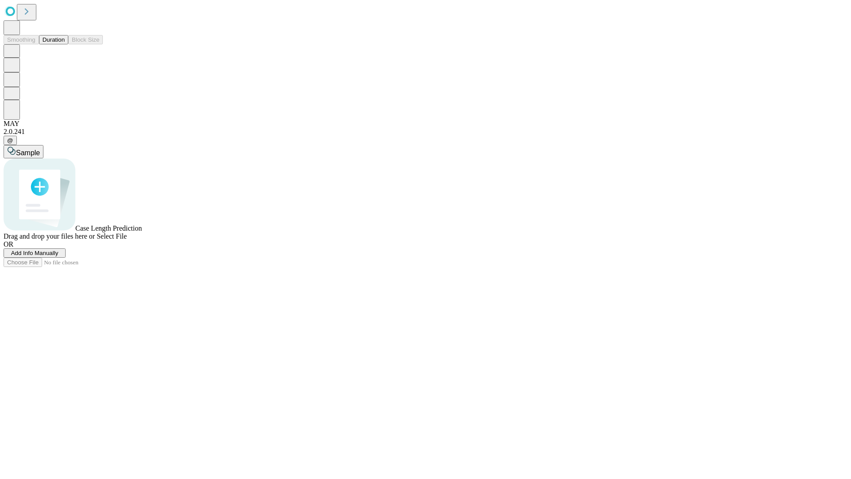  What do you see at coordinates (425, 132) in the screenshot?
I see `div: 2.0.241` at bounding box center [425, 132].